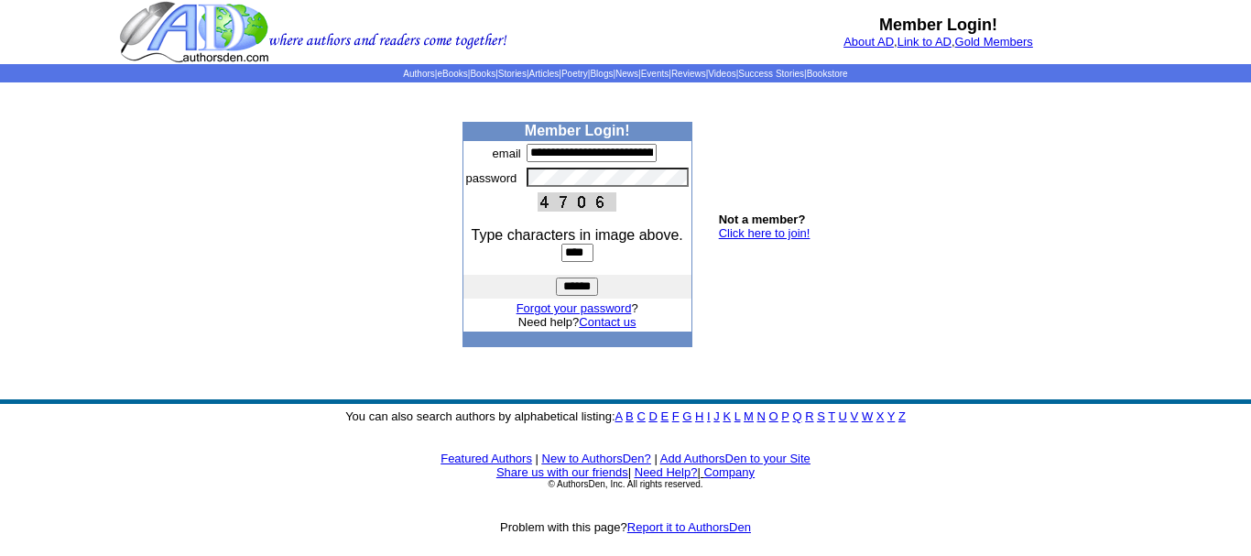 This screenshot has width=1251, height=556. What do you see at coordinates (716, 416) in the screenshot?
I see `a: J` at bounding box center [716, 416].